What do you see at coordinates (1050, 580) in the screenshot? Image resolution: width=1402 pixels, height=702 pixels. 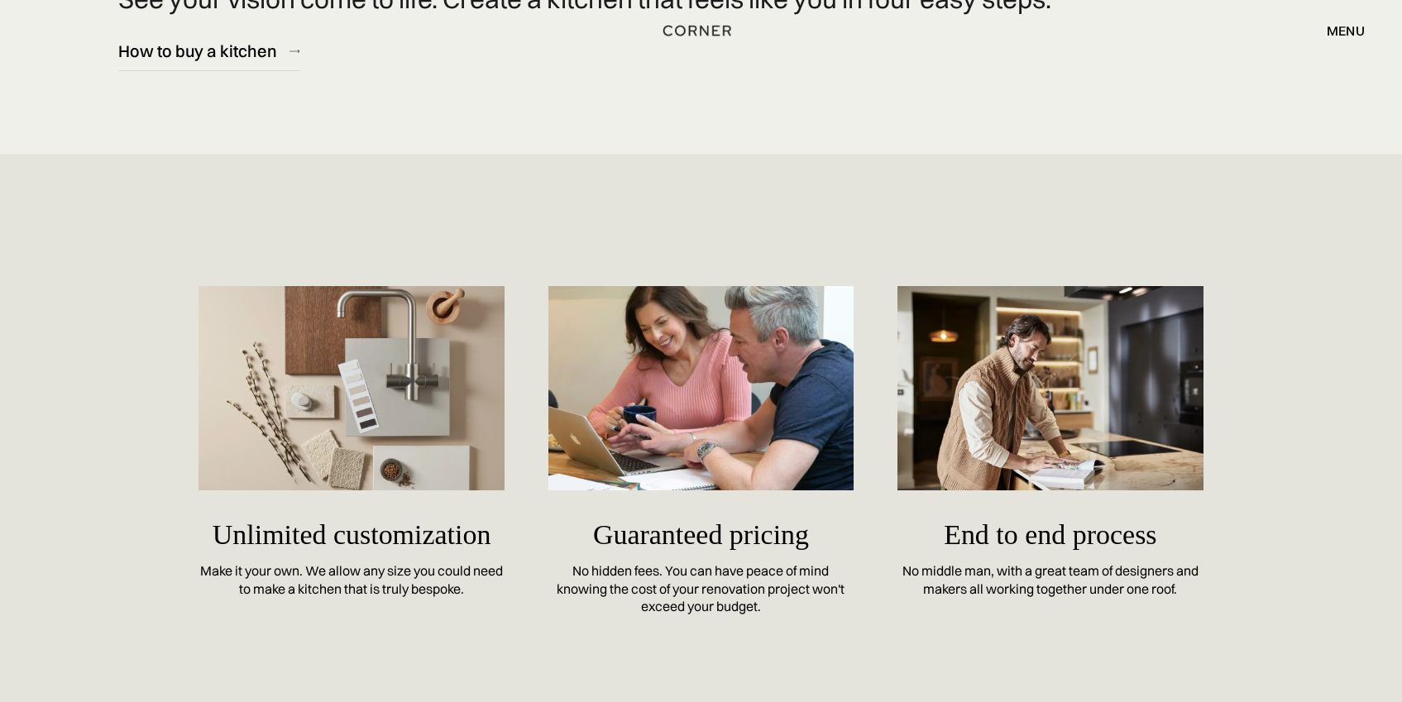 I see `div: No middle man, with a great team of designers and makers all working together under one roof.` at bounding box center [1050, 580].